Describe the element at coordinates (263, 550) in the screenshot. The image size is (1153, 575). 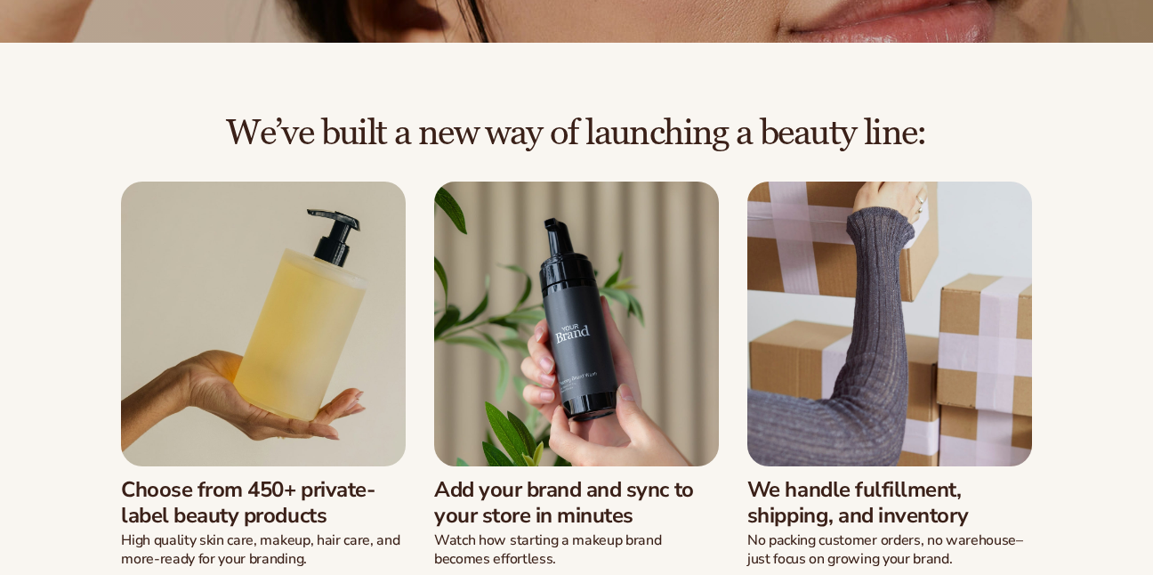
I see `p: High quality skin care, makeup, hair care, and more-ready for your branding.` at that location.